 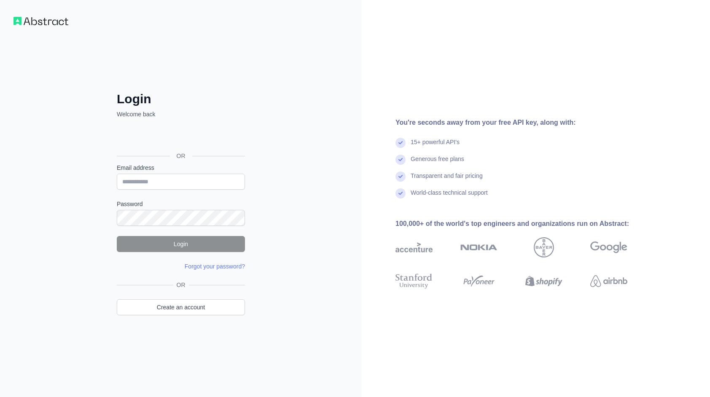 What do you see at coordinates (447, 180) in the screenshot?
I see `div: Transparent and fair pricing` at bounding box center [447, 180].